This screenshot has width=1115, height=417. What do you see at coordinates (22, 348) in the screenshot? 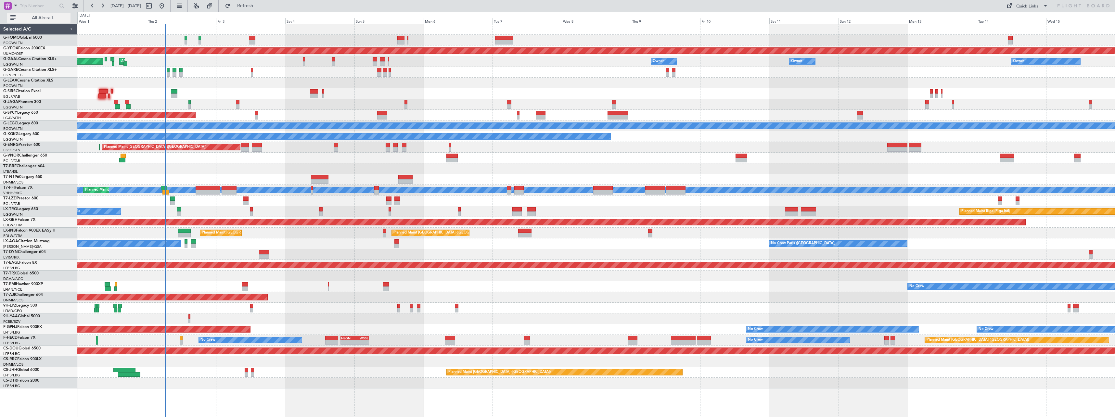
I see `a: CS-DOUGlobal 6500` at bounding box center [22, 348].